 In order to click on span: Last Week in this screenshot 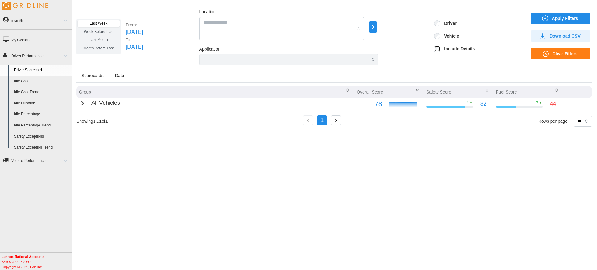, I will do `click(99, 23)`.